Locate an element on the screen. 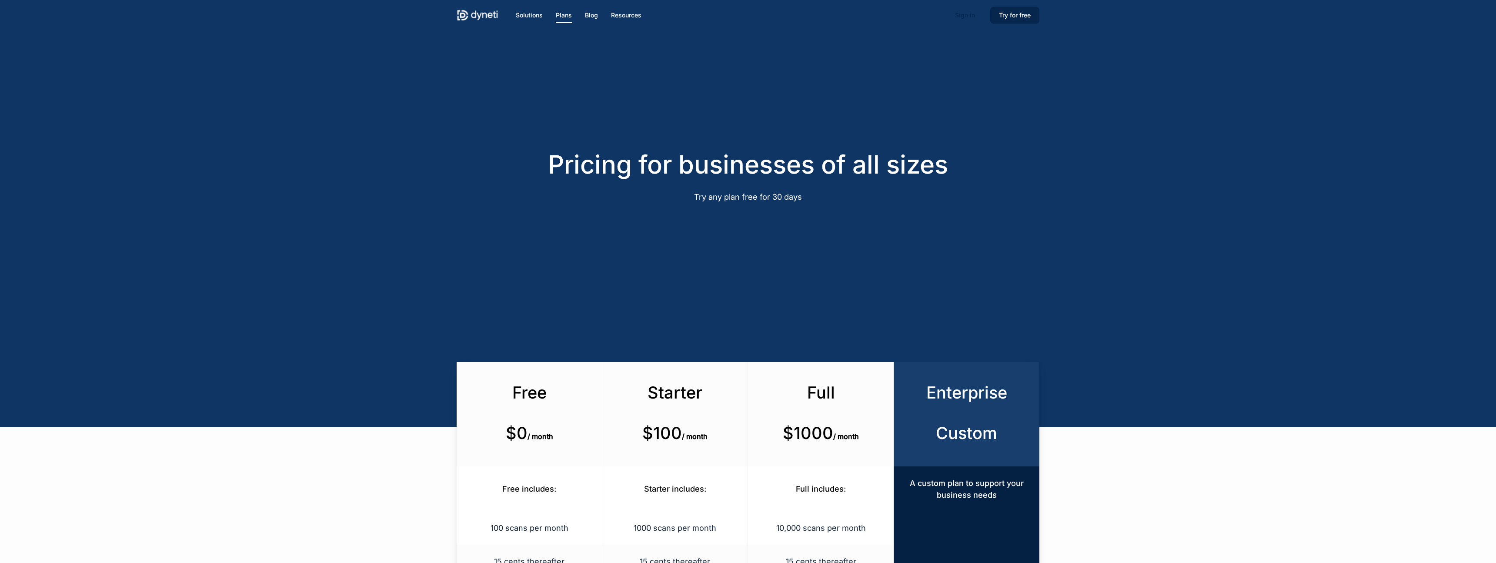 This screenshot has height=563, width=1496. span: Full is located at coordinates (821, 392).